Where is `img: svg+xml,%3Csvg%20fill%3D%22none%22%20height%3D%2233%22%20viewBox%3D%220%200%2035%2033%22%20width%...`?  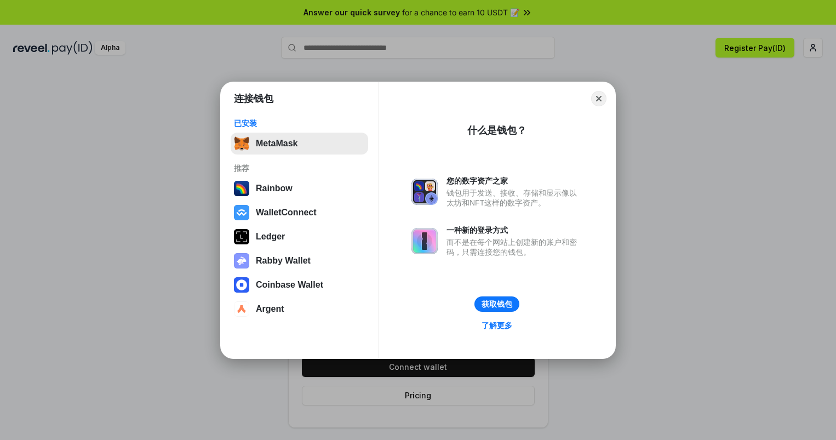
img: svg+xml,%3Csvg%20fill%3D%22none%22%20height%3D%2233%22%20viewBox%3D%220%200%2035%2033%22%20width%... is located at coordinates (242, 144).